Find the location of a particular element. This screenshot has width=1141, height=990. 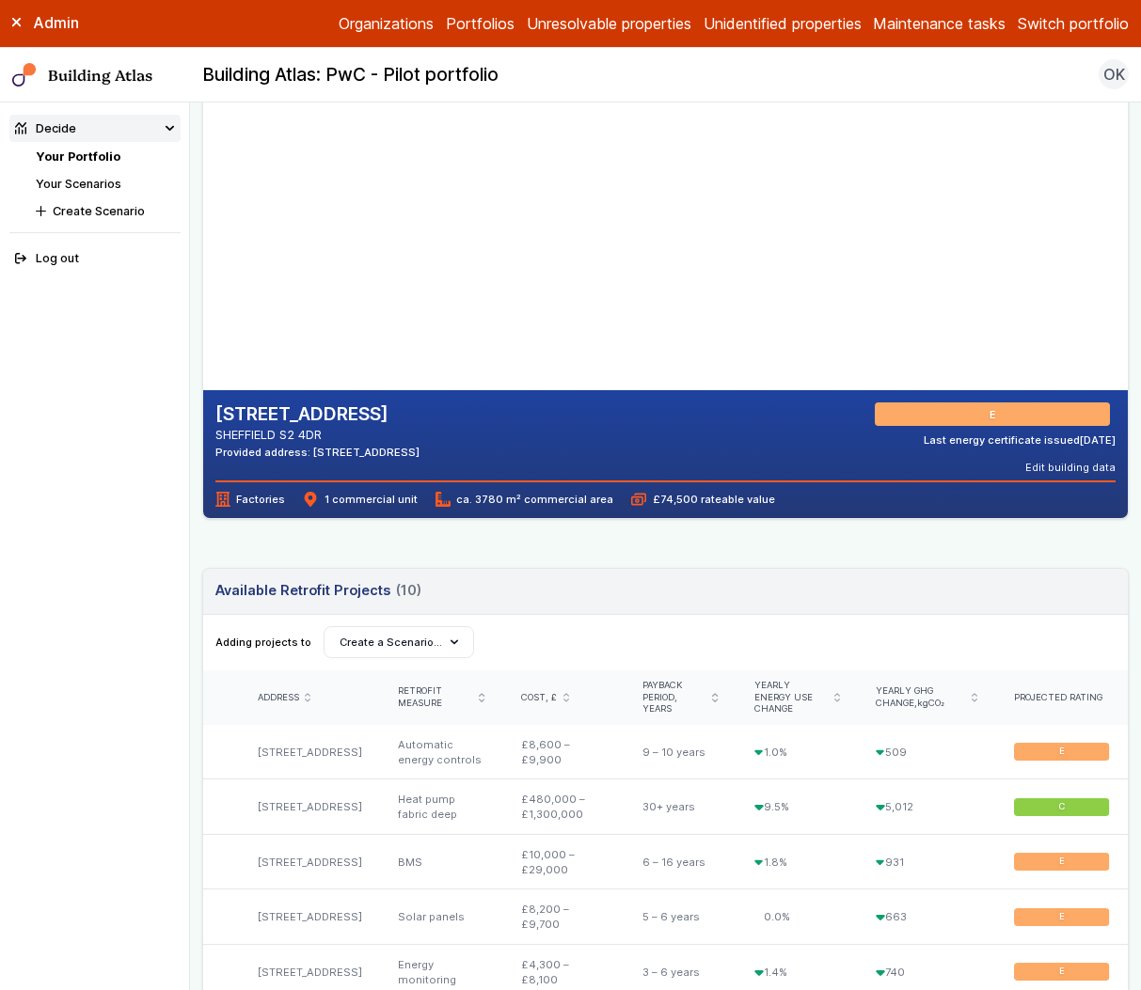

div: 0.0% is located at coordinates (797, 917).